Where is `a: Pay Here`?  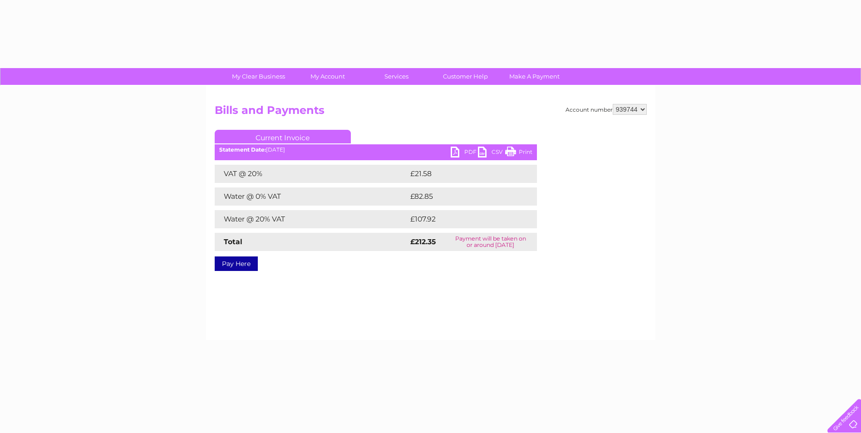
a: Pay Here is located at coordinates (236, 264).